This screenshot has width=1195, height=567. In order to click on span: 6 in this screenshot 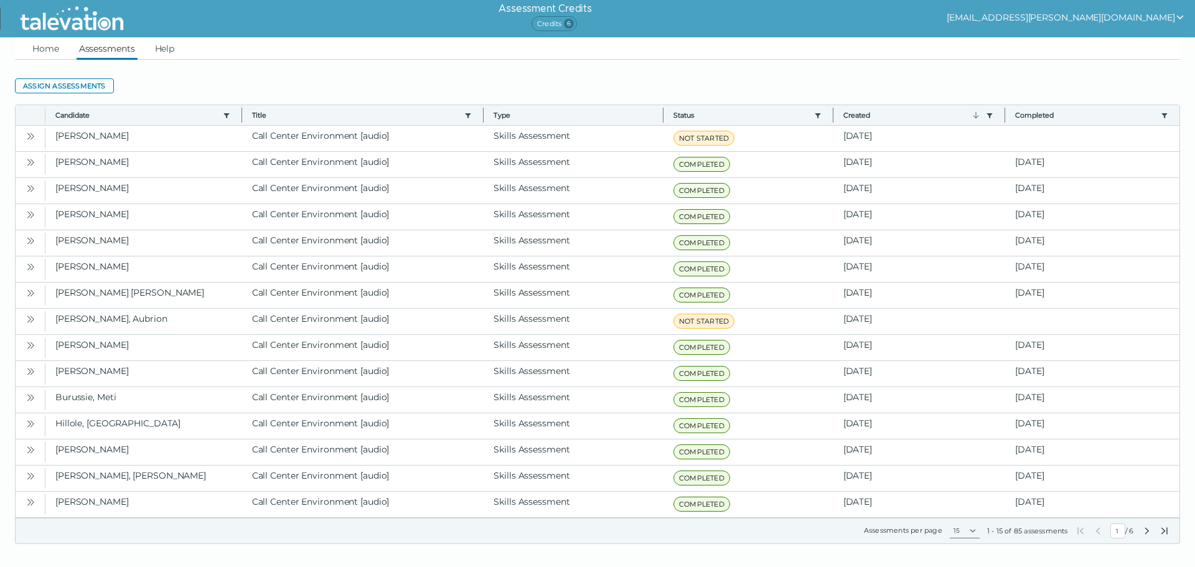, I will do `click(569, 24)`.